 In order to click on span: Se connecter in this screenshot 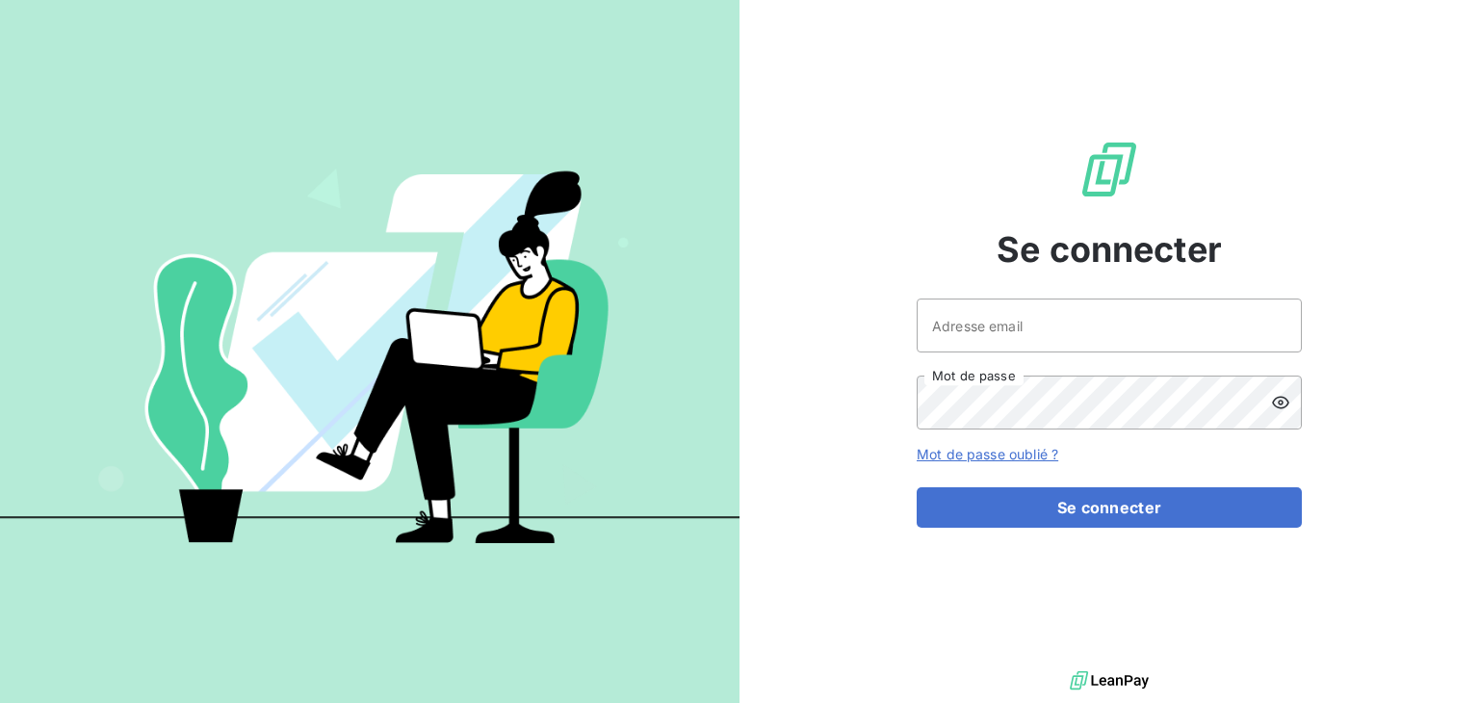, I will do `click(1109, 249)`.